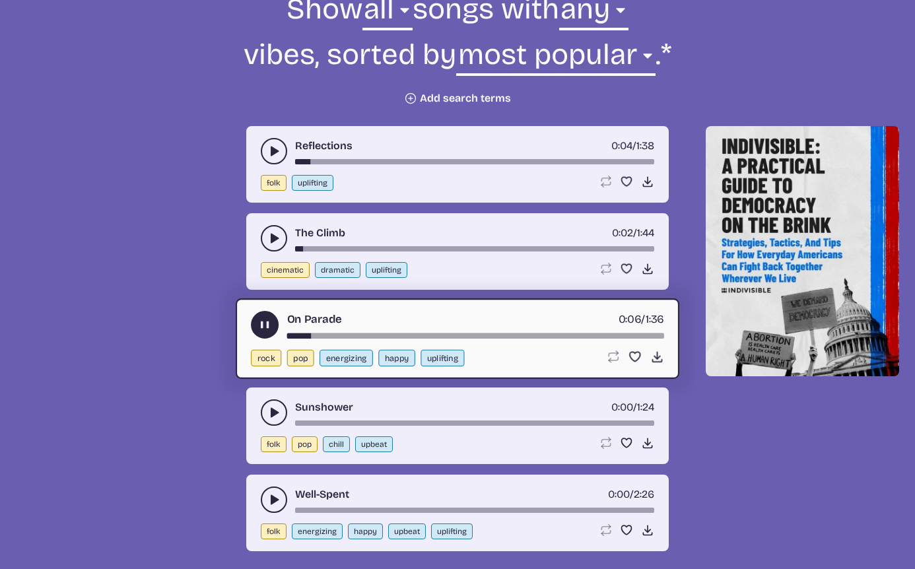  I want to click on button: rock, so click(266, 358).